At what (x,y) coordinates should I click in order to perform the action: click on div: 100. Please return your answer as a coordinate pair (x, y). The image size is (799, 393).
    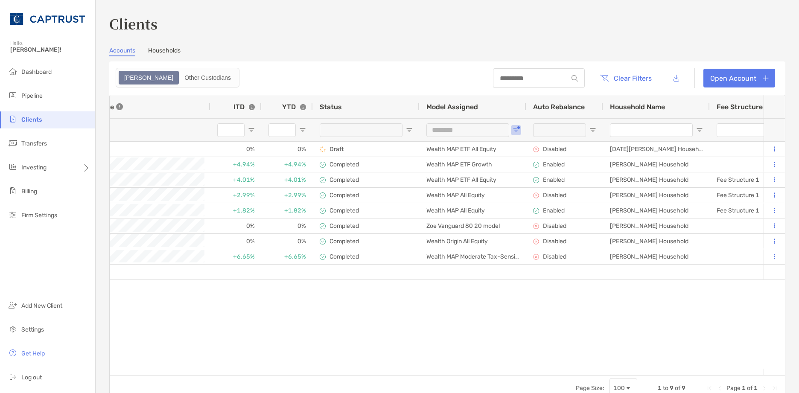
    Looking at the image, I should click on (619, 388).